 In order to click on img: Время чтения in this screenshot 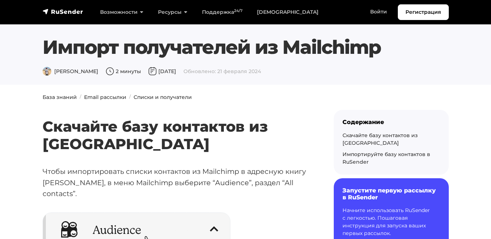, I will do `click(110, 71)`.